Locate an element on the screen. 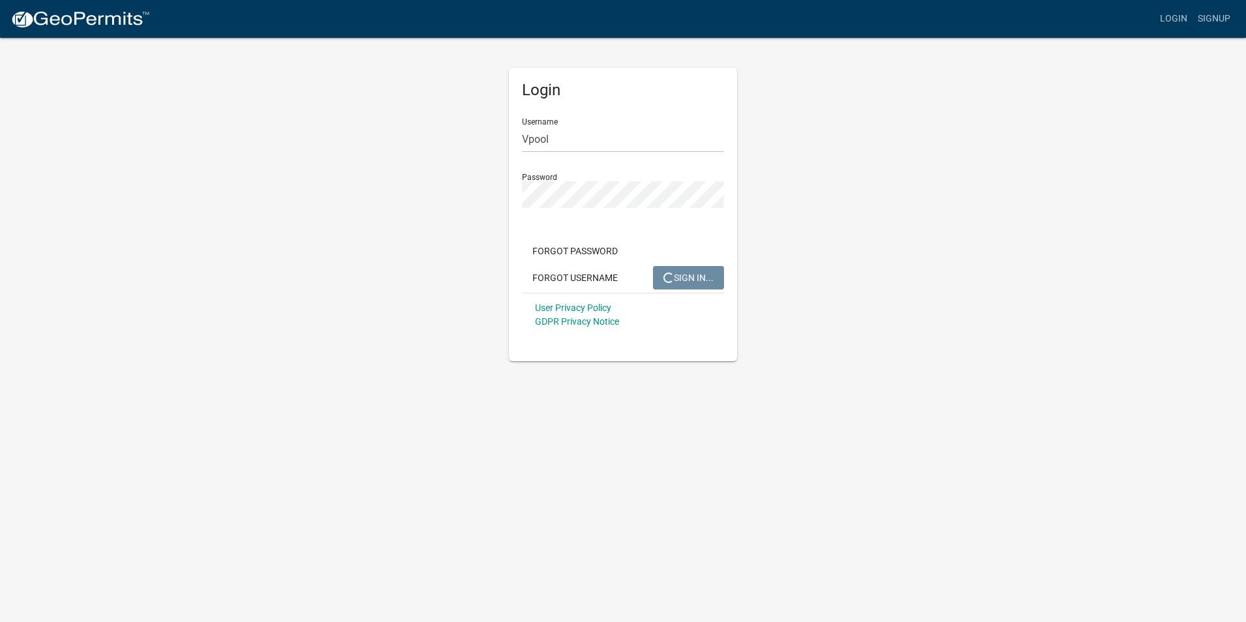 The height and width of the screenshot is (622, 1246). button: Forgot Password is located at coordinates (575, 251).